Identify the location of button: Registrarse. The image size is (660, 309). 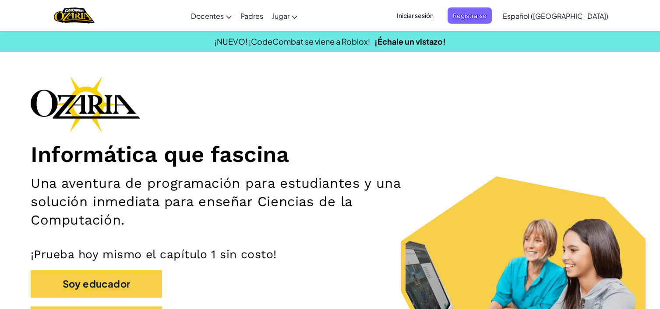
(469, 15).